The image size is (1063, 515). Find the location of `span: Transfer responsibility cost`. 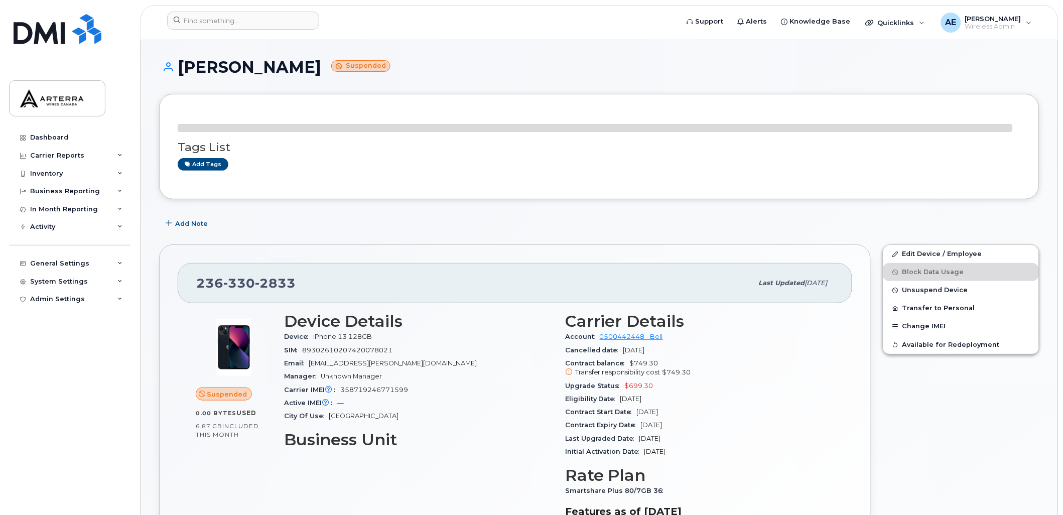

span: Transfer responsibility cost is located at coordinates (618, 372).